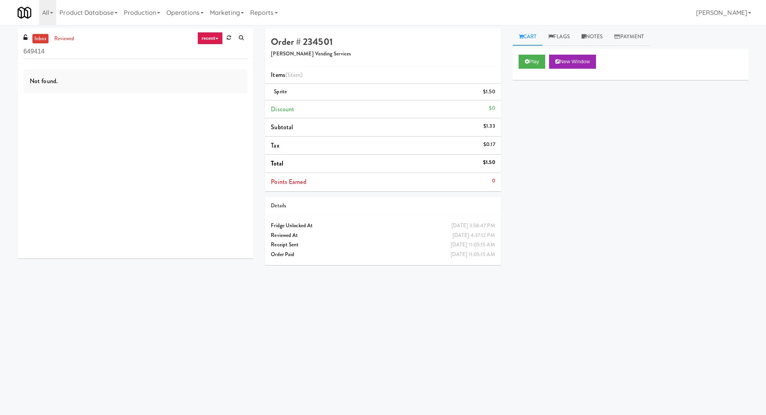 The width and height of the screenshot is (766, 415). Describe the element at coordinates (489, 145) in the screenshot. I see `div: $0.17` at that location.